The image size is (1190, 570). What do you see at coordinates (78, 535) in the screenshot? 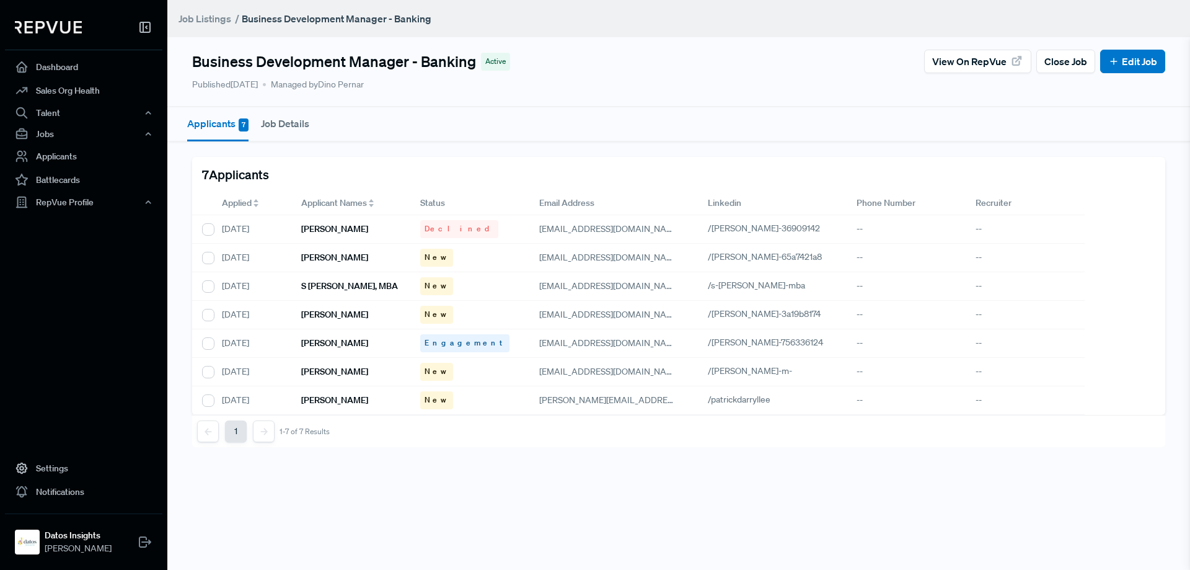
I see `strong: Datos Insights` at bounding box center [78, 535].